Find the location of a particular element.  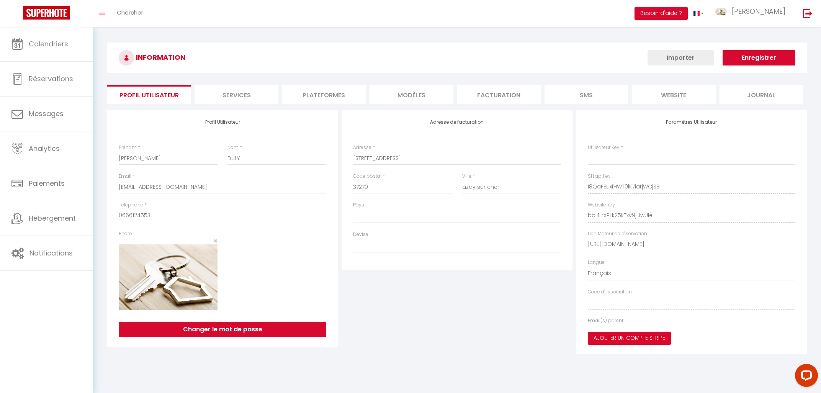

label: SH apiKey is located at coordinates (599, 176).